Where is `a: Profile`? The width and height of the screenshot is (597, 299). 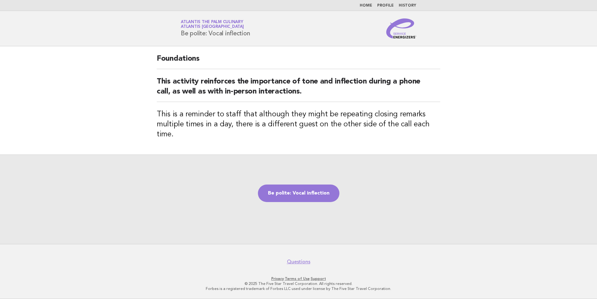
a: Profile is located at coordinates (386, 6).